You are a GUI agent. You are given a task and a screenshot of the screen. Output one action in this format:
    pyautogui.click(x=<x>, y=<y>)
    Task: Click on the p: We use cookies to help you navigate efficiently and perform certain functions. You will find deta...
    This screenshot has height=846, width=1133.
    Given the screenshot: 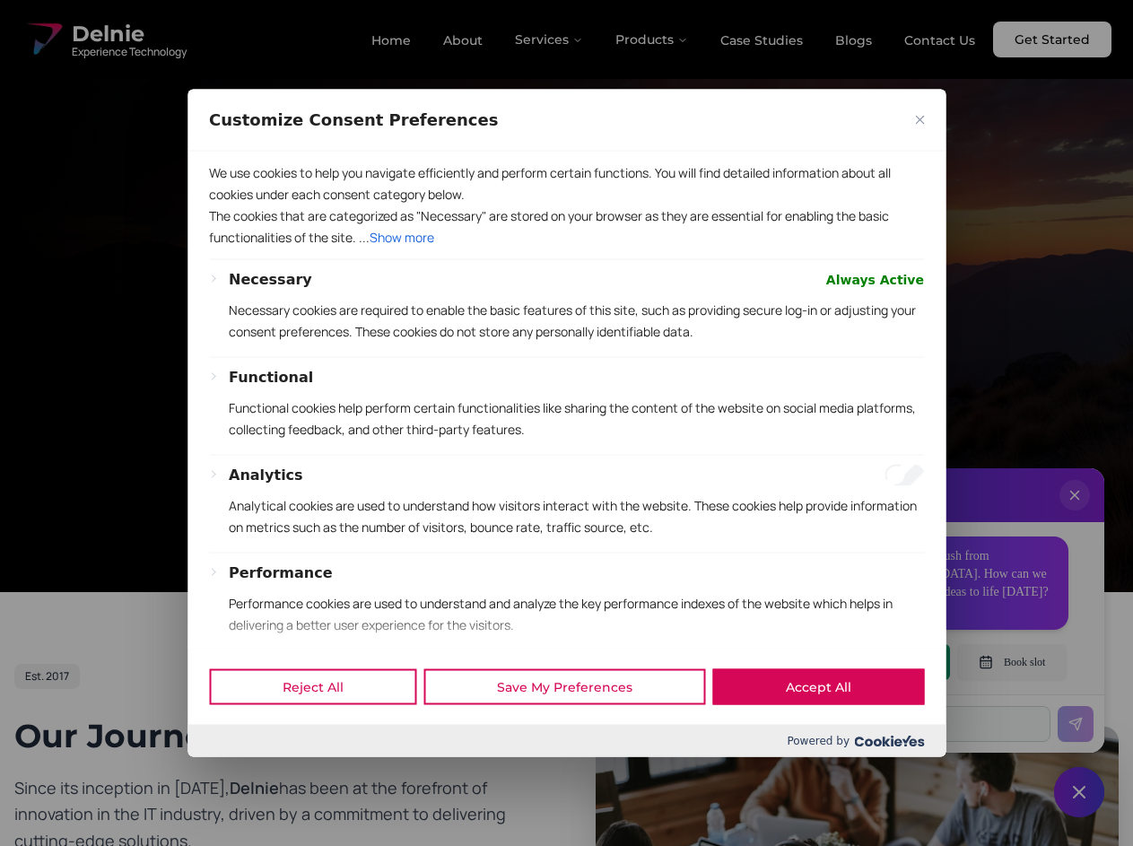 What is the action you would take?
    pyautogui.click(x=566, y=183)
    